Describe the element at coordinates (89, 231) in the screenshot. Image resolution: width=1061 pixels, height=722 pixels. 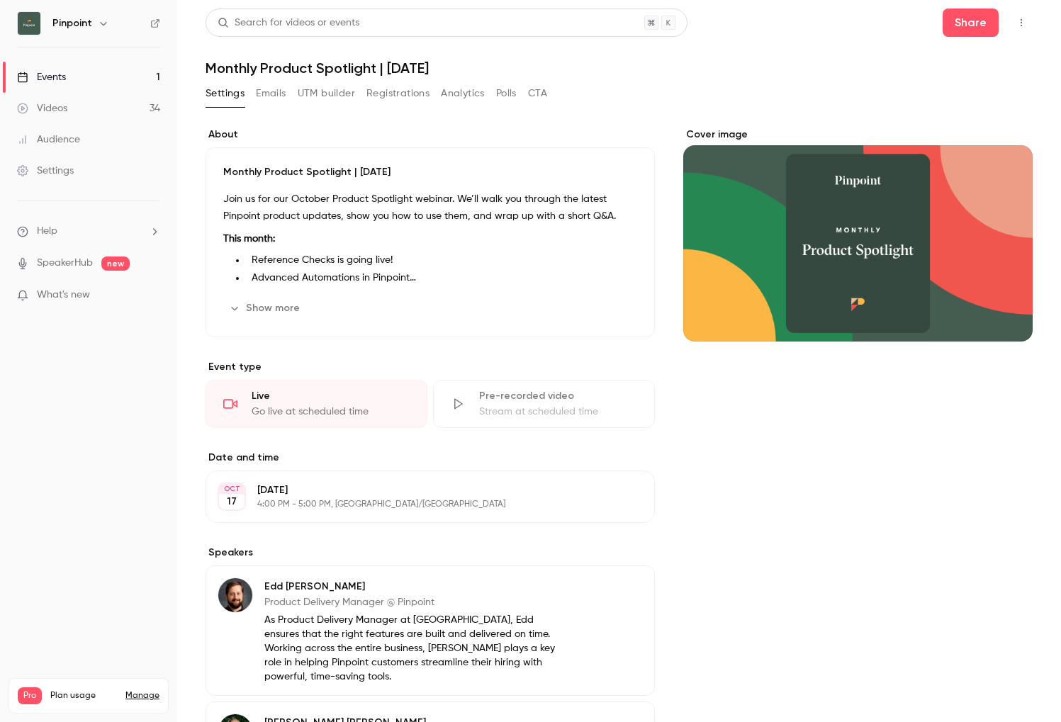
I see `li: help-dropdown-opener` at that location.